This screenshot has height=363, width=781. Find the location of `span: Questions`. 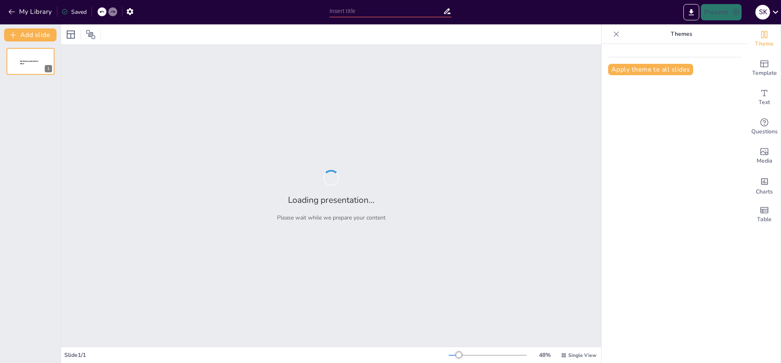

span: Questions is located at coordinates (764, 132).